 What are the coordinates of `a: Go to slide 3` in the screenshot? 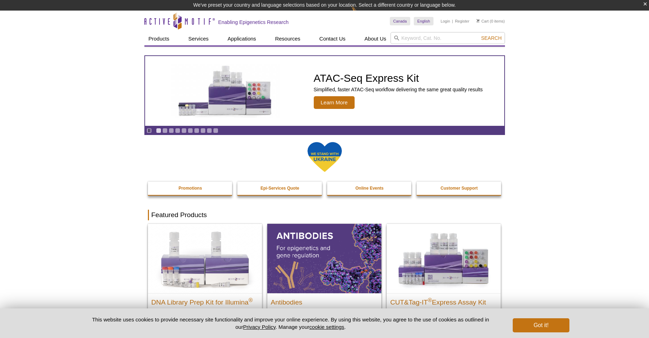 It's located at (171, 130).